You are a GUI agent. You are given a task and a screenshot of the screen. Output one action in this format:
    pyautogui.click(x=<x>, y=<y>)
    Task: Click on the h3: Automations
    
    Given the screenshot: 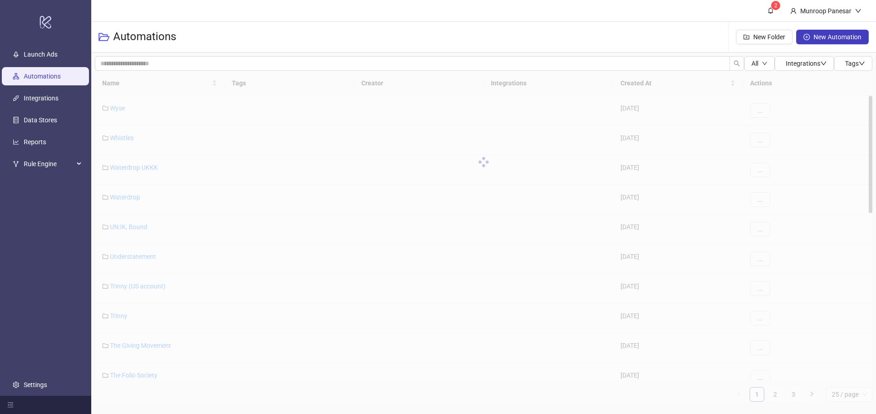 What is the action you would take?
    pyautogui.click(x=145, y=37)
    